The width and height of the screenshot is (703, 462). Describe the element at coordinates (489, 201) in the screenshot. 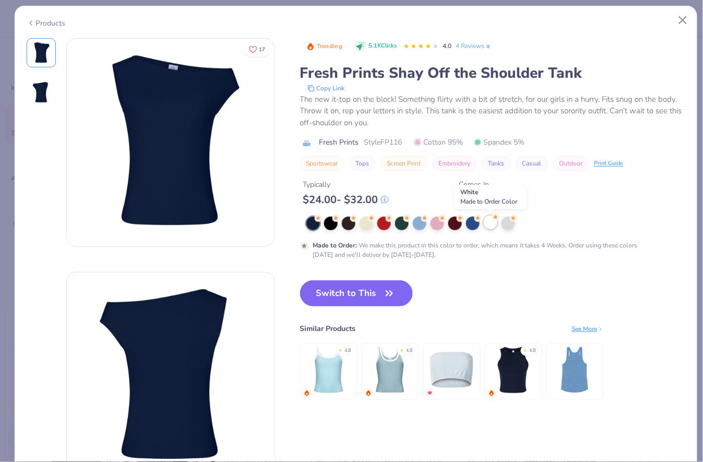

I see `span: Made to Order Color` at that location.